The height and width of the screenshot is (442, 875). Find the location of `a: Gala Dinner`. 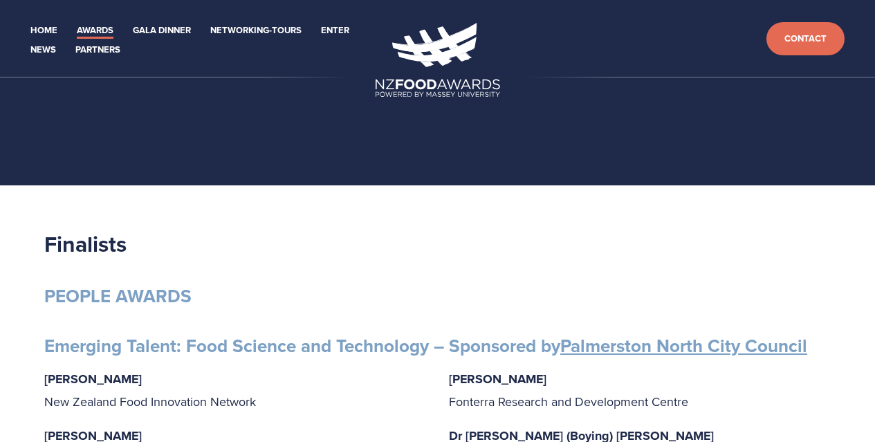

a: Gala Dinner is located at coordinates (162, 30).